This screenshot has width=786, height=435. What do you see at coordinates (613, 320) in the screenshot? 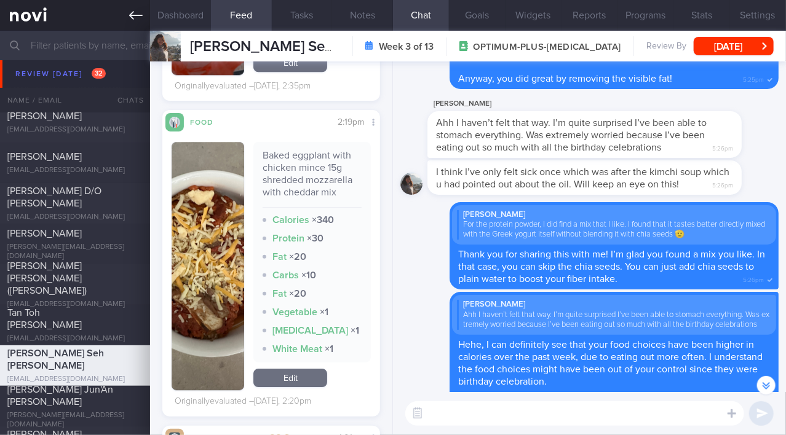
I see `div: Ahh I haven’t felt that way. I’m quite surprised I’ve been able to stomach everything. Was extrem...` at bounding box center [613, 320].